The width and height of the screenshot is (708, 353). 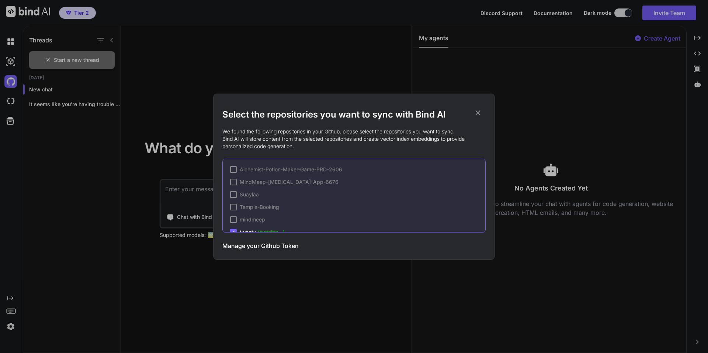 What do you see at coordinates (291, 170) in the screenshot?
I see `span: Alchemist-Potion-Maker-Game-PRD-2606` at bounding box center [291, 170].